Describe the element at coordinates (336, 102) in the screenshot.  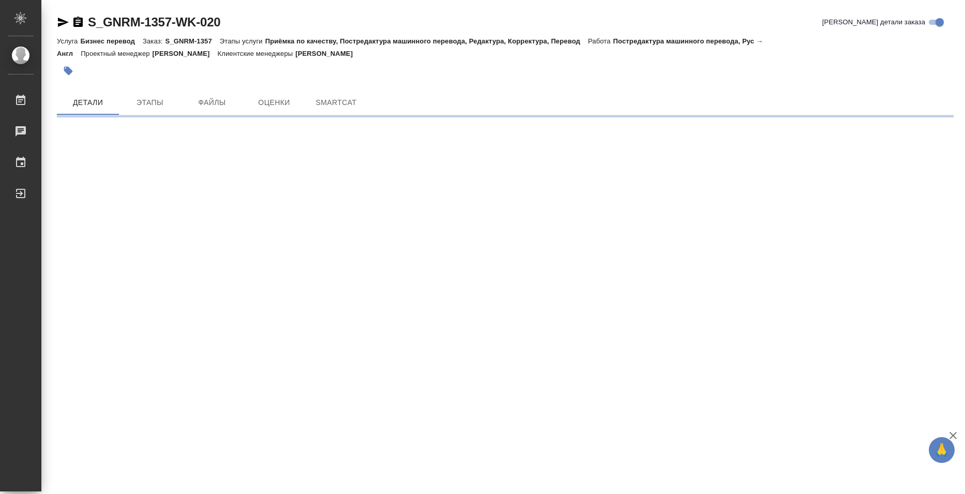
I see `span: SmartCat` at that location.